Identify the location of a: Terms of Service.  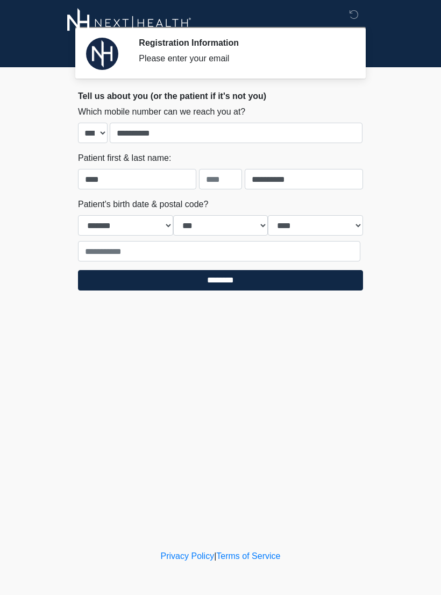
(248, 556).